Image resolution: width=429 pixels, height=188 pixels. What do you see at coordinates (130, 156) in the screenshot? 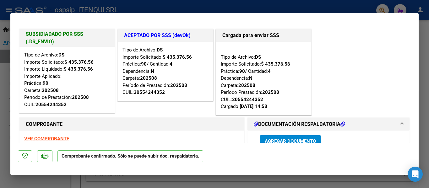
I see `p: Comprobante confirmado. Sólo se puede subir doc. respaldatoria.` at bounding box center [130, 156].